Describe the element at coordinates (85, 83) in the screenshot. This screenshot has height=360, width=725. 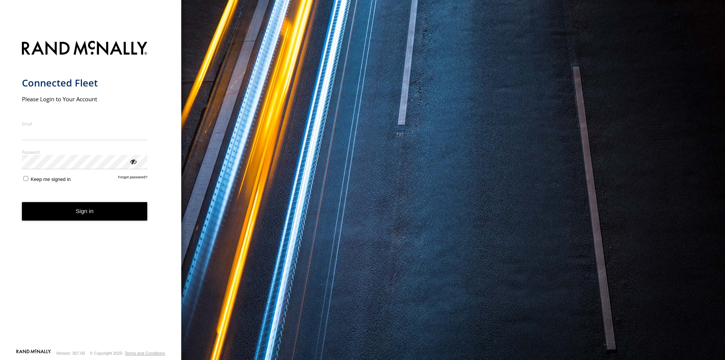
I see `h1: Connected Fleet` at that location.